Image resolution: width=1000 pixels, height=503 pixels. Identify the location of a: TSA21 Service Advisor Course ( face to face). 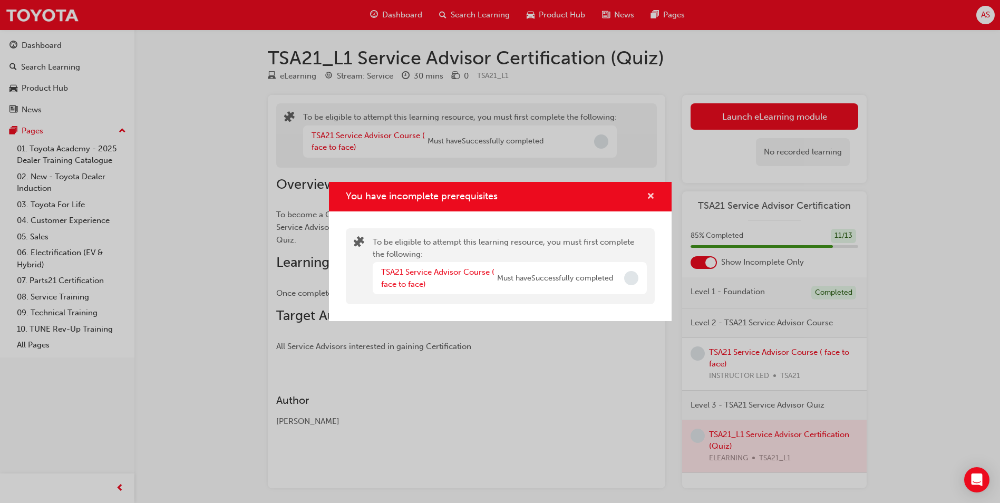
(438, 278).